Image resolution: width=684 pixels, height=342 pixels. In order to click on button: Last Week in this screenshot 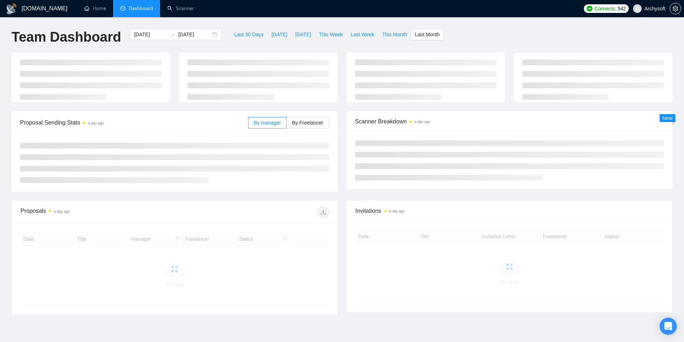, I will do `click(363, 34)`.